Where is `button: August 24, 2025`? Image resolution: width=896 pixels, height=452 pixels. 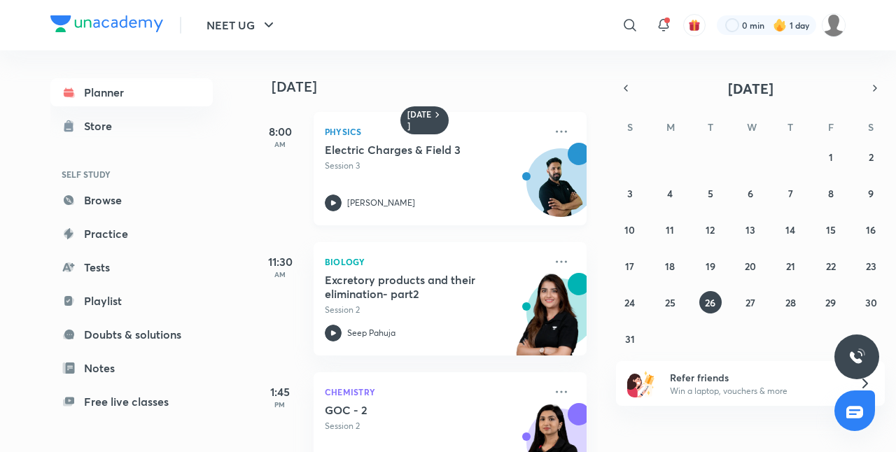 button: August 24, 2025 is located at coordinates (630, 302).